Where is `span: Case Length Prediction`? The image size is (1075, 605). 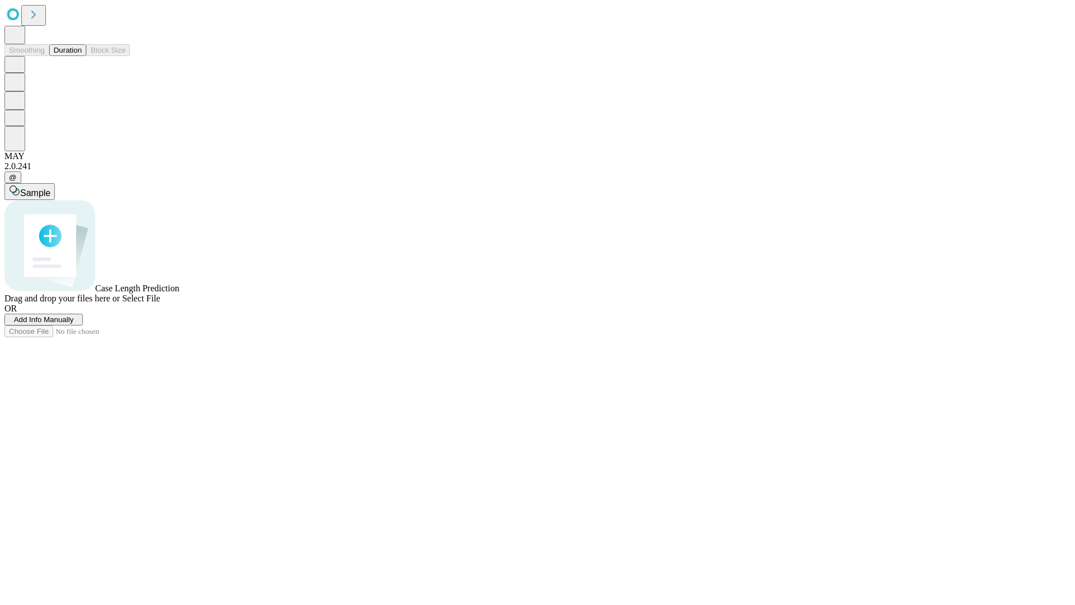
span: Case Length Prediction is located at coordinates (137, 288).